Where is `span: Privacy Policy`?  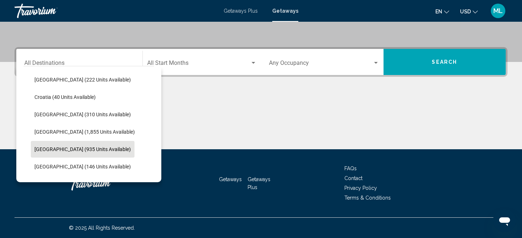
span: Privacy Policy is located at coordinates (361, 188).